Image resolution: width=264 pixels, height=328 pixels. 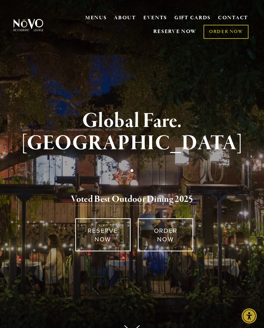 What do you see at coordinates (28, 25) in the screenshot?
I see `img: Novo Restaurant &amp; Lounge` at bounding box center [28, 25].